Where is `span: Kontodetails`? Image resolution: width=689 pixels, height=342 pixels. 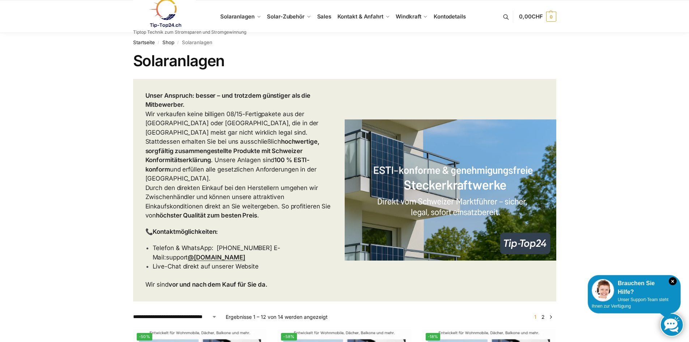
span: Kontodetails is located at coordinates (449, 16).